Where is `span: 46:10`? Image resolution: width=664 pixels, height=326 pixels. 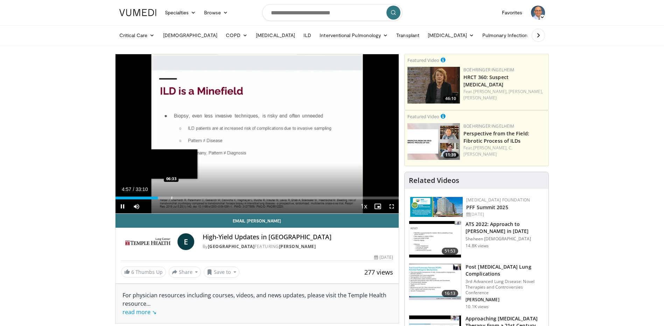
span: 46:10 is located at coordinates (450, 99).